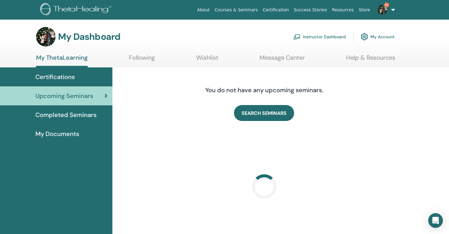 This screenshot has height=234, width=449. What do you see at coordinates (276, 10) in the screenshot?
I see `a: Certification` at bounding box center [276, 10].